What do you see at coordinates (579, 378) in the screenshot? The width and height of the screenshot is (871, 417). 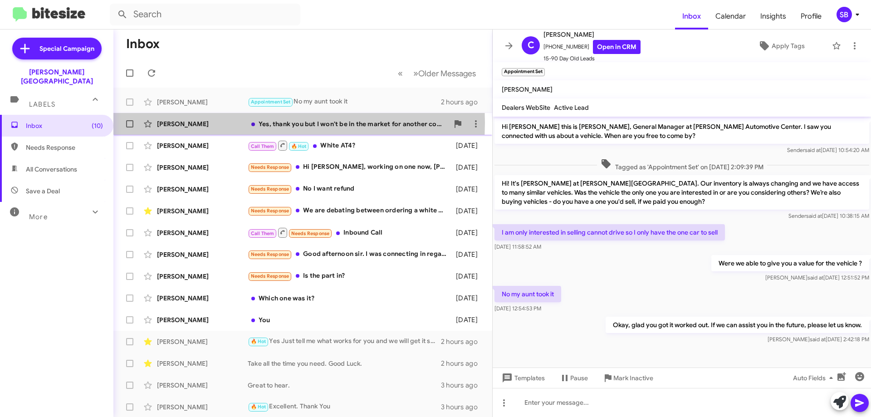 I see `span: Pause` at bounding box center [579, 378].